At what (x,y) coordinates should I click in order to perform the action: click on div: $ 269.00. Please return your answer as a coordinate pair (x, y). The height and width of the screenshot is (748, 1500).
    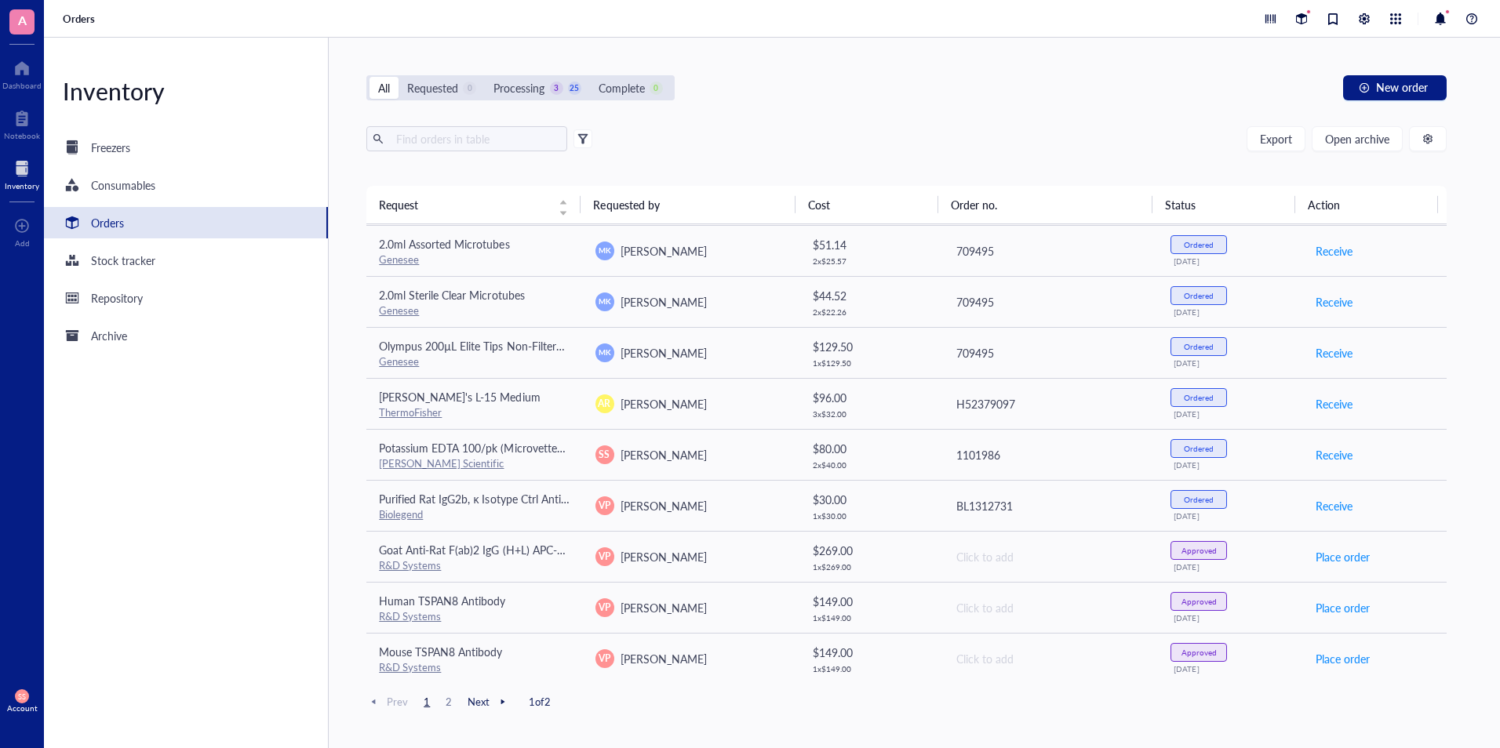
    Looking at the image, I should click on (871, 551).